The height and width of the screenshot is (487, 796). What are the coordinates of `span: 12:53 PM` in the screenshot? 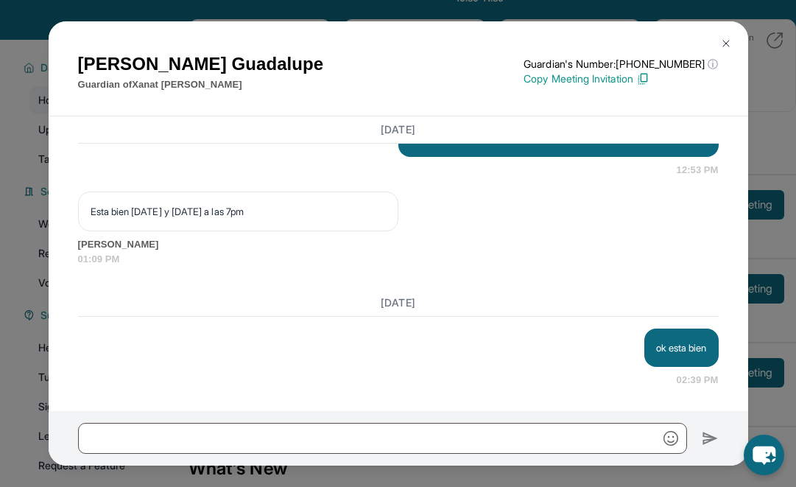 It's located at (697, 170).